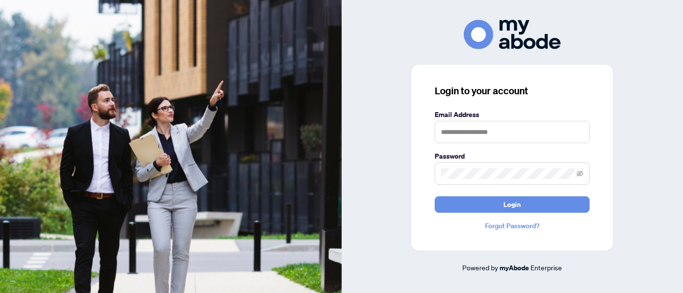 The image size is (683, 293). Describe the element at coordinates (480, 268) in the screenshot. I see `span: Powered by` at that location.